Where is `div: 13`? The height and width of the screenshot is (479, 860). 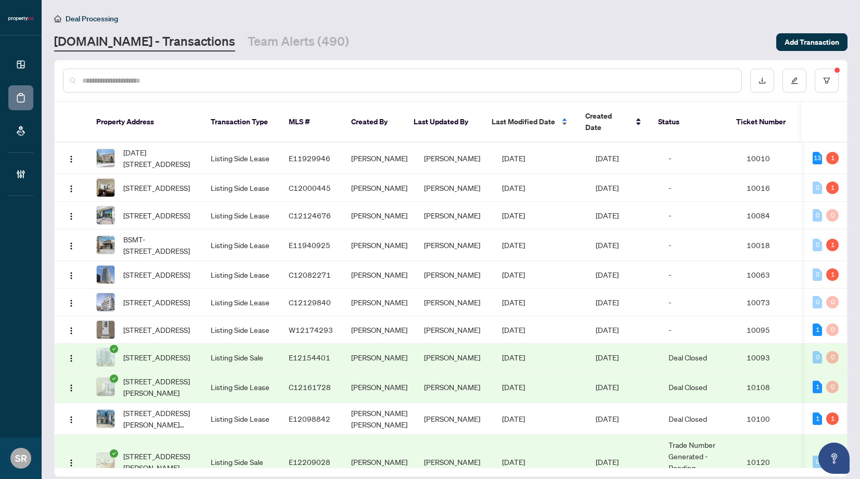
div: 13 is located at coordinates (817, 158).